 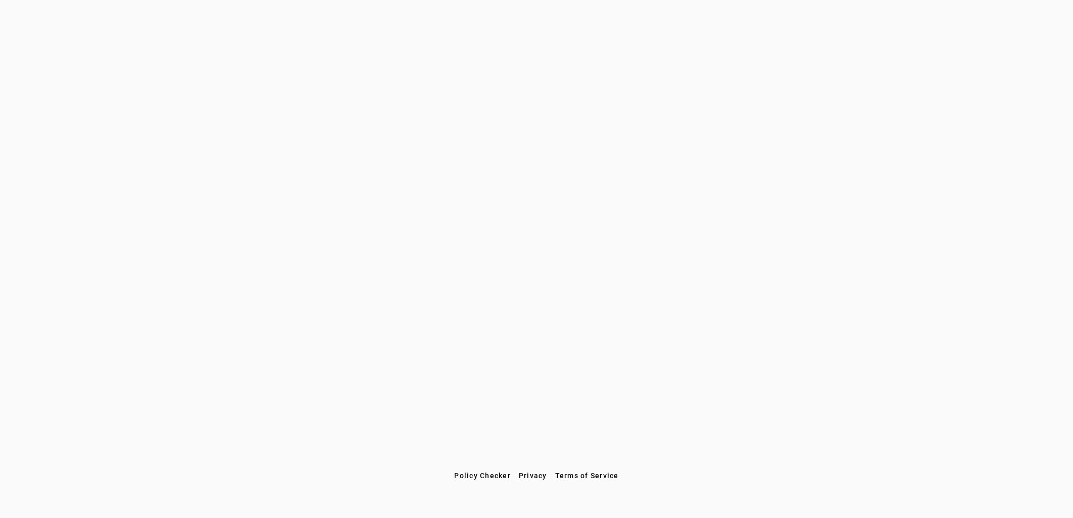 I want to click on span: Terms of Service, so click(x=587, y=476).